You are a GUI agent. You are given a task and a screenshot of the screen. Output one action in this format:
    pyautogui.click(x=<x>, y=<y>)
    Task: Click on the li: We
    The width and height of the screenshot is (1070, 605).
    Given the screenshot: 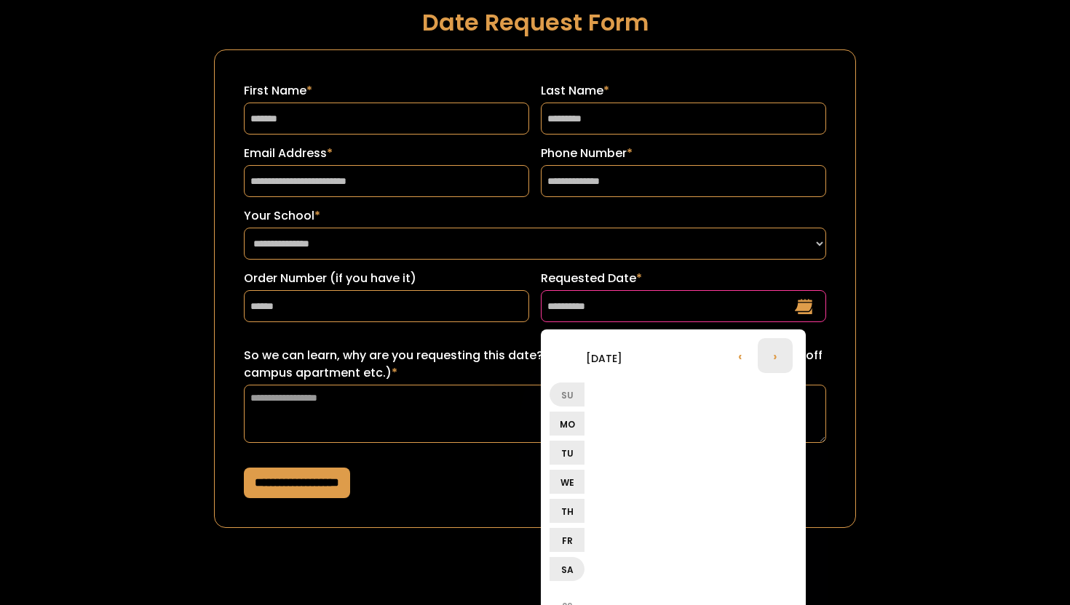 What is the action you would take?
    pyautogui.click(x=567, y=482)
    